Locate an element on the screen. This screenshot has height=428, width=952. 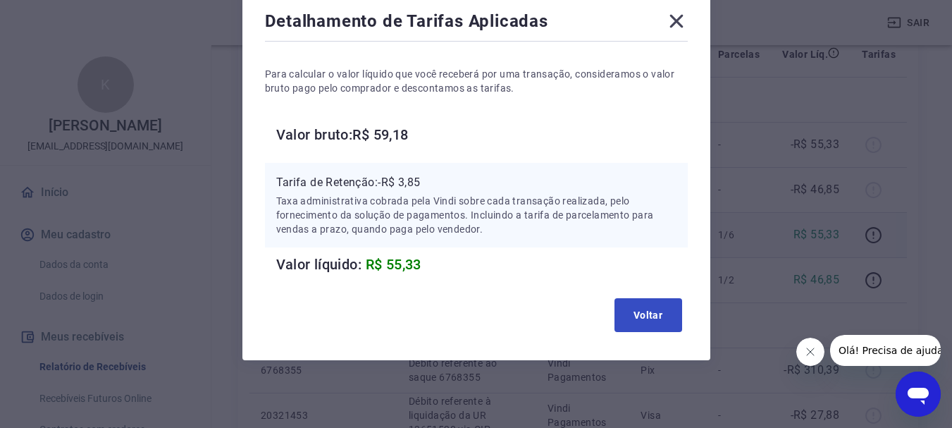
span: Olá! Precisa de ajuda? is located at coordinates (63, 16).